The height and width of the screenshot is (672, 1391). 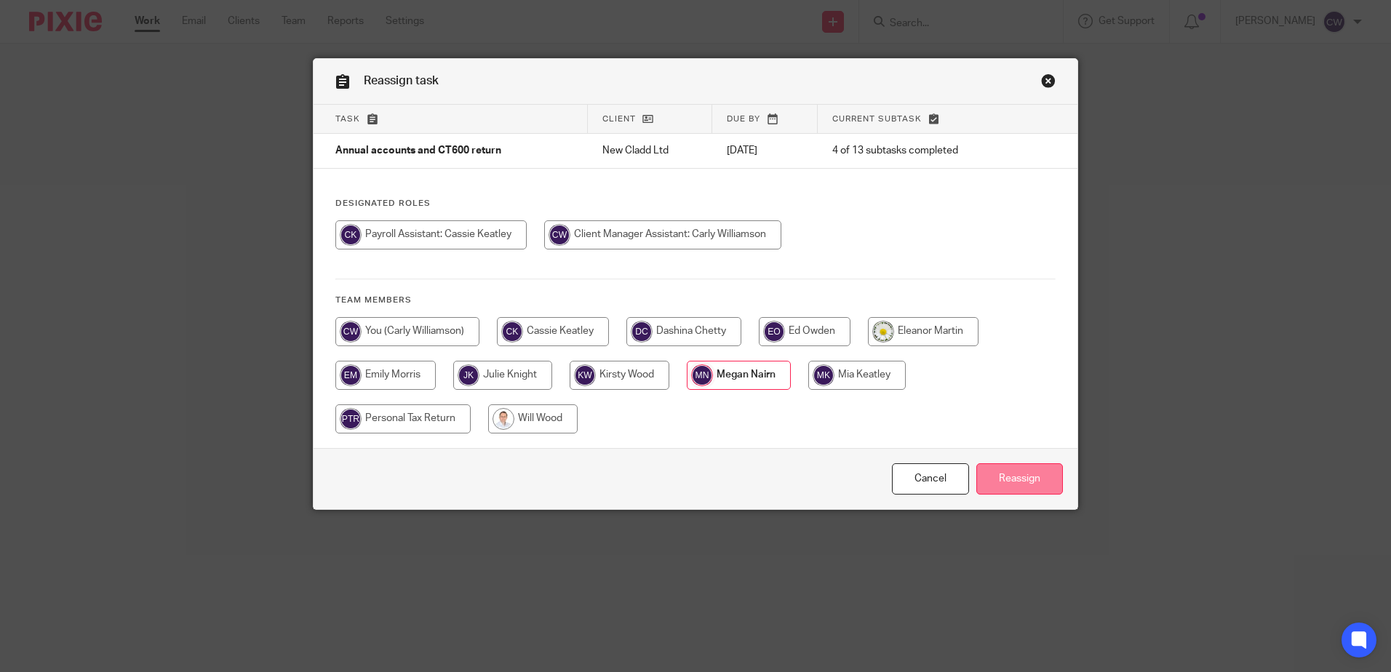 I want to click on p: New Cladd Ltd, so click(x=649, y=151).